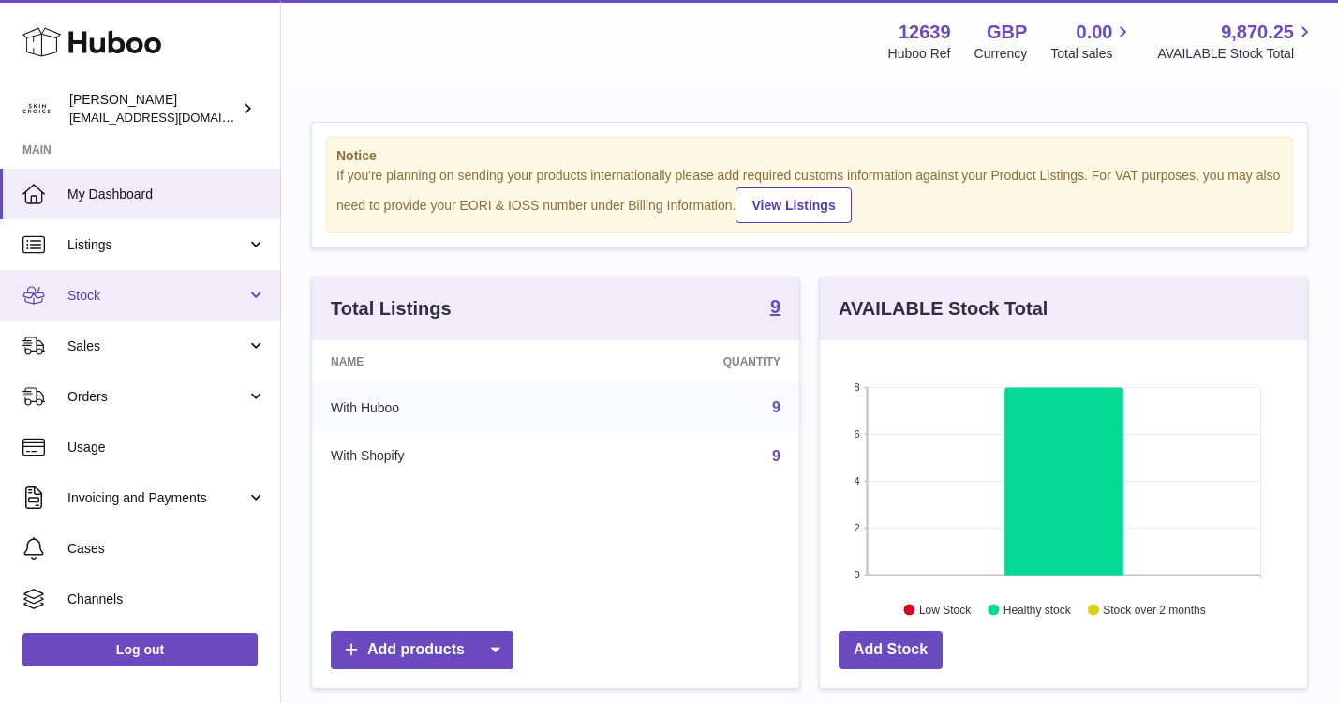  Describe the element at coordinates (687, 362) in the screenshot. I see `th: Quantity` at that location.